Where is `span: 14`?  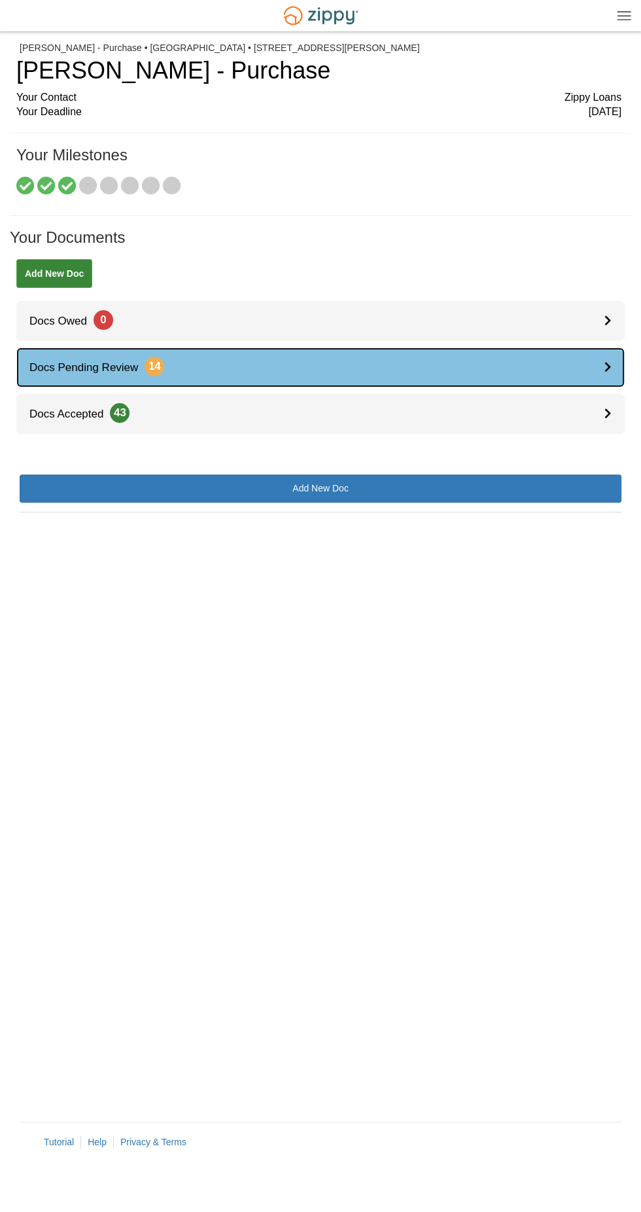
span: 14 is located at coordinates (154, 366).